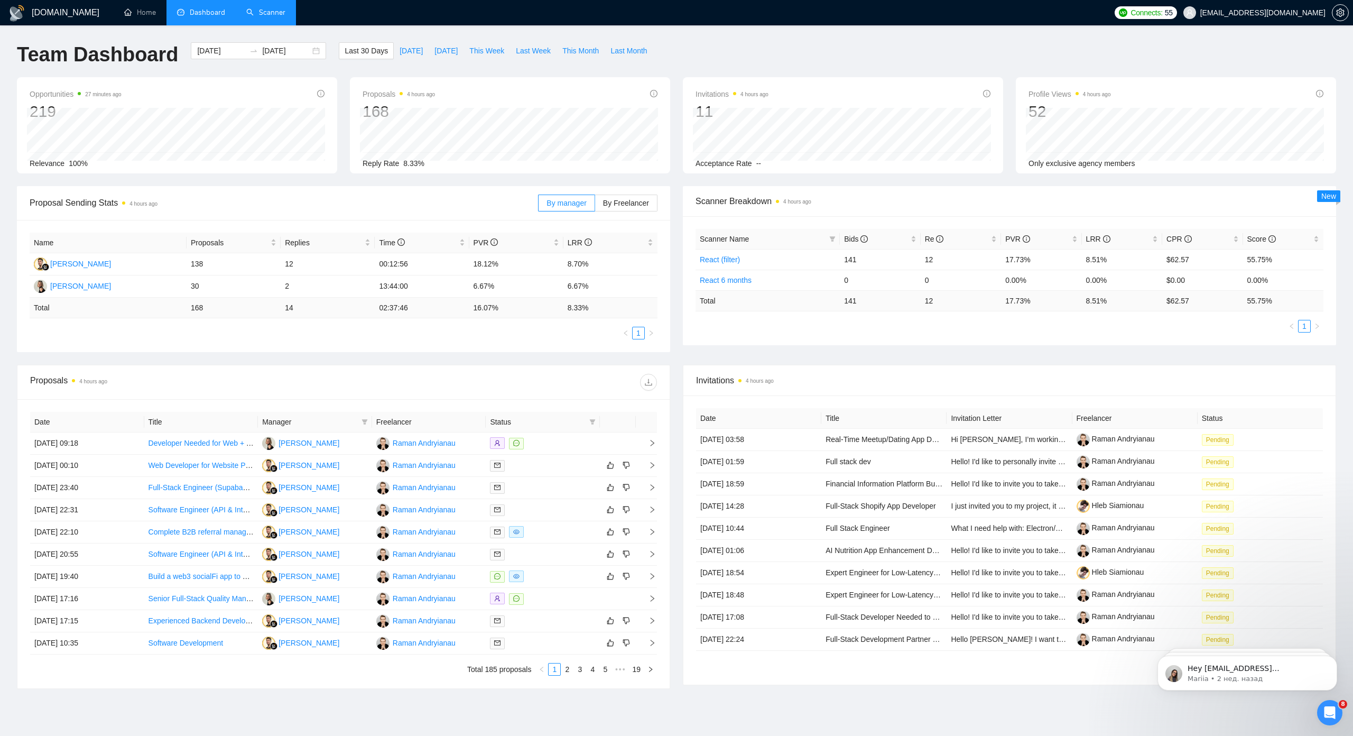  I want to click on a: Software Development, so click(186, 643).